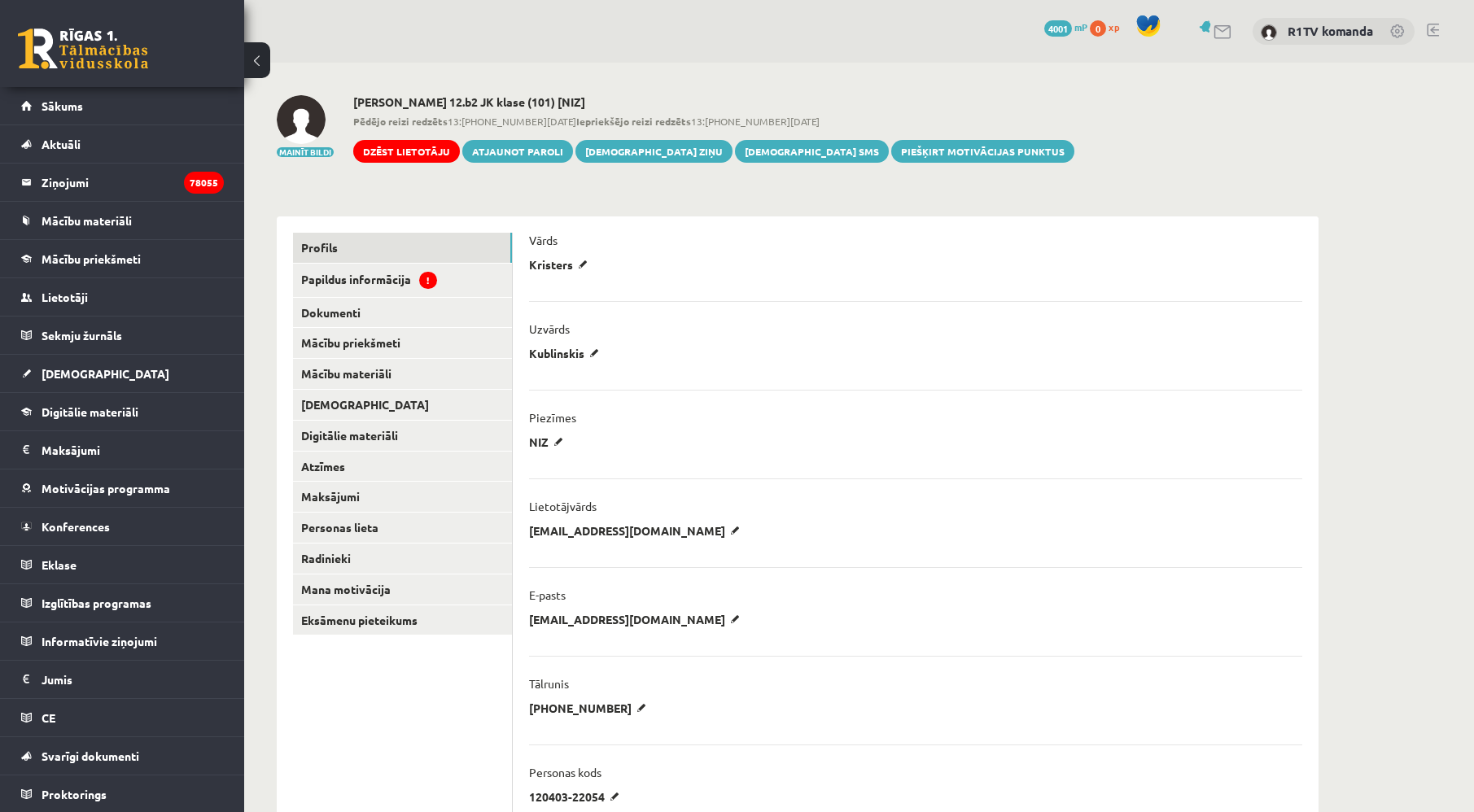 The height and width of the screenshot is (812, 1474). I want to click on p: Uzvārds, so click(549, 329).